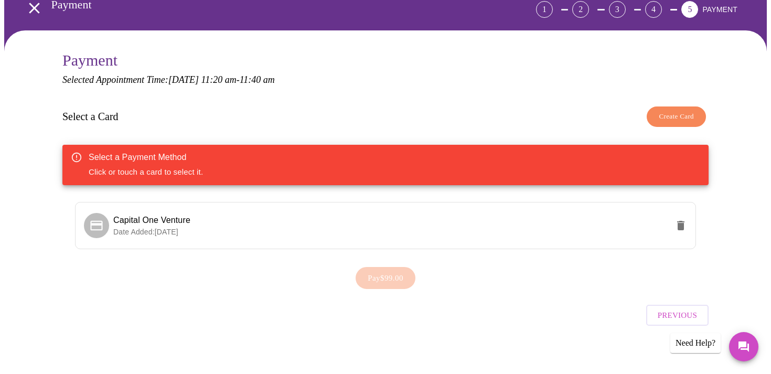 Image resolution: width=771 pixels, height=374 pixels. I want to click on div: 4, so click(654, 9).